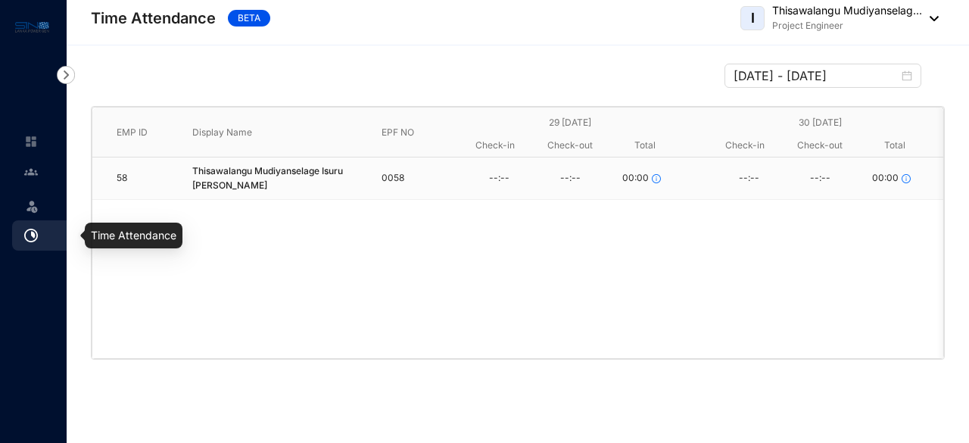 The image size is (969, 443). What do you see at coordinates (130, 179) in the screenshot?
I see `td: 58` at bounding box center [130, 179].